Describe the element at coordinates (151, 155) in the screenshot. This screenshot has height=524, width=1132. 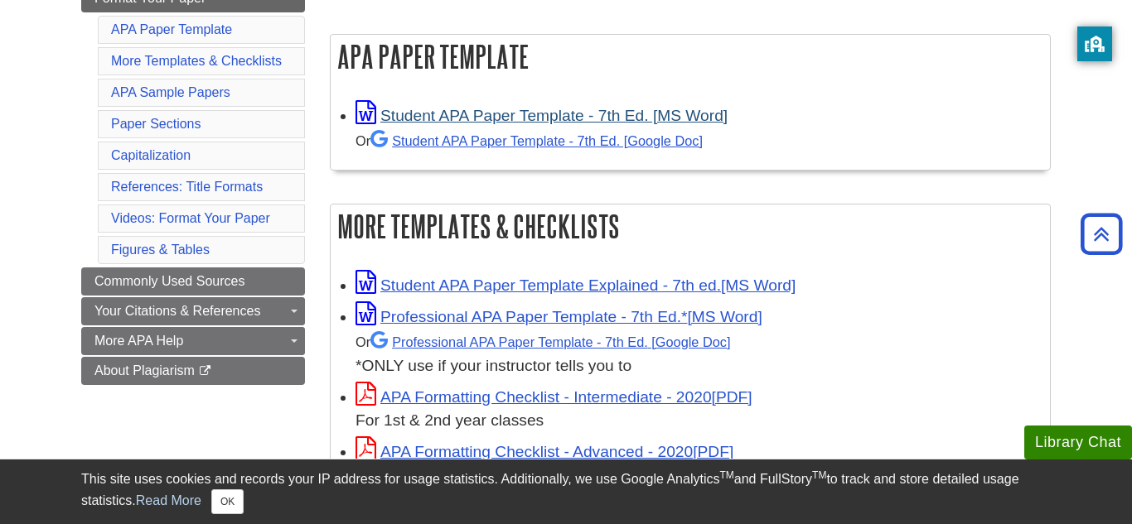
I see `a: Capitalization` at that location.